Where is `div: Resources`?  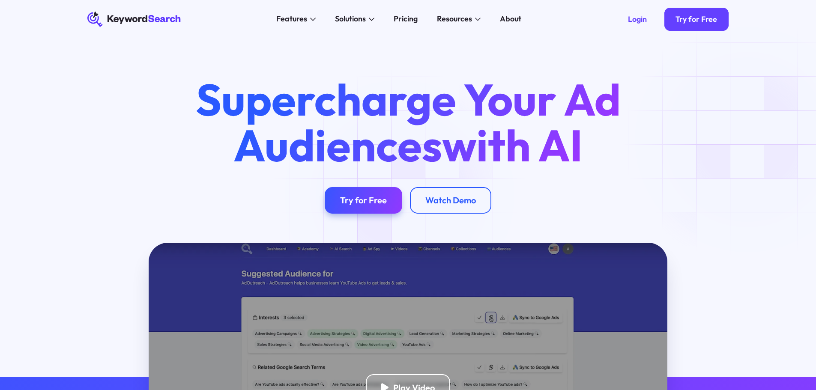 div: Resources is located at coordinates (455, 19).